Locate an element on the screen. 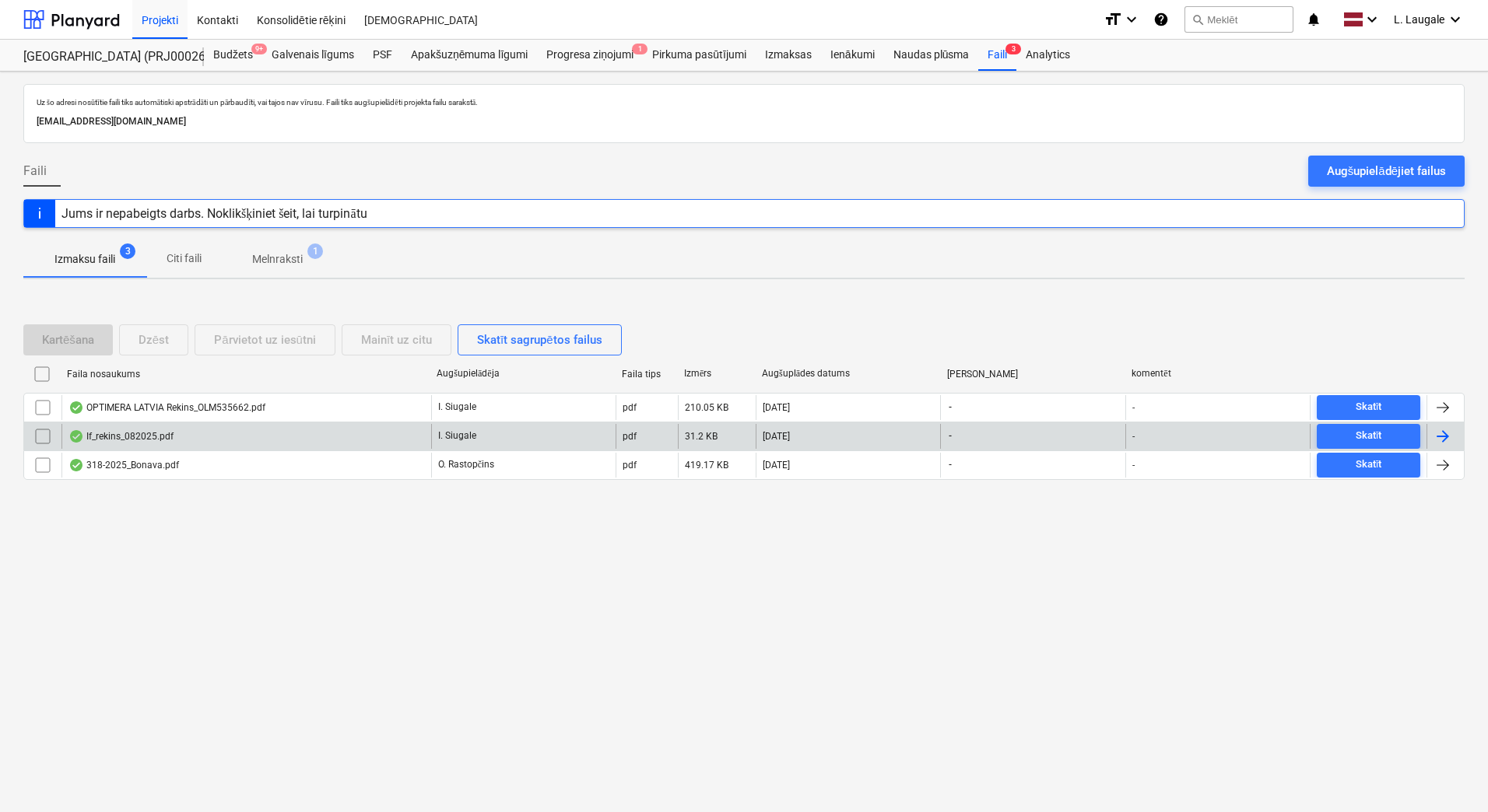 This screenshot has width=1488, height=812. span: Faili is located at coordinates (35, 171).